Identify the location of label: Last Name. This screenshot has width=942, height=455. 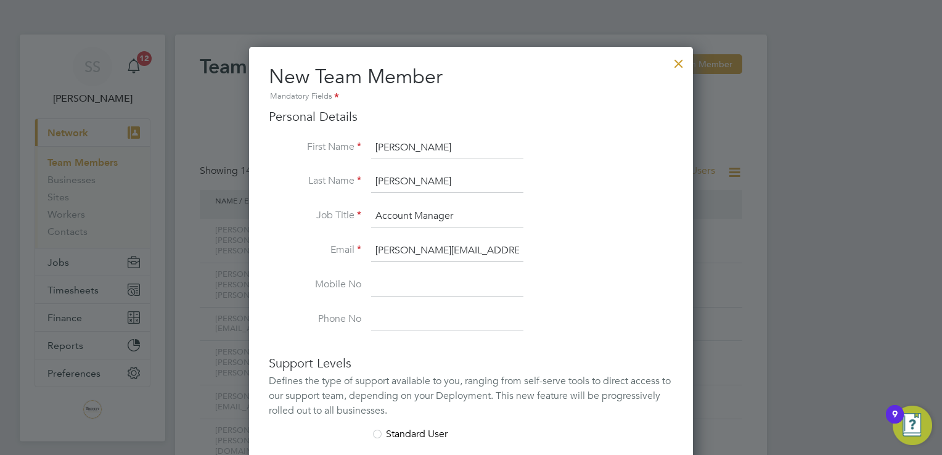
(315, 181).